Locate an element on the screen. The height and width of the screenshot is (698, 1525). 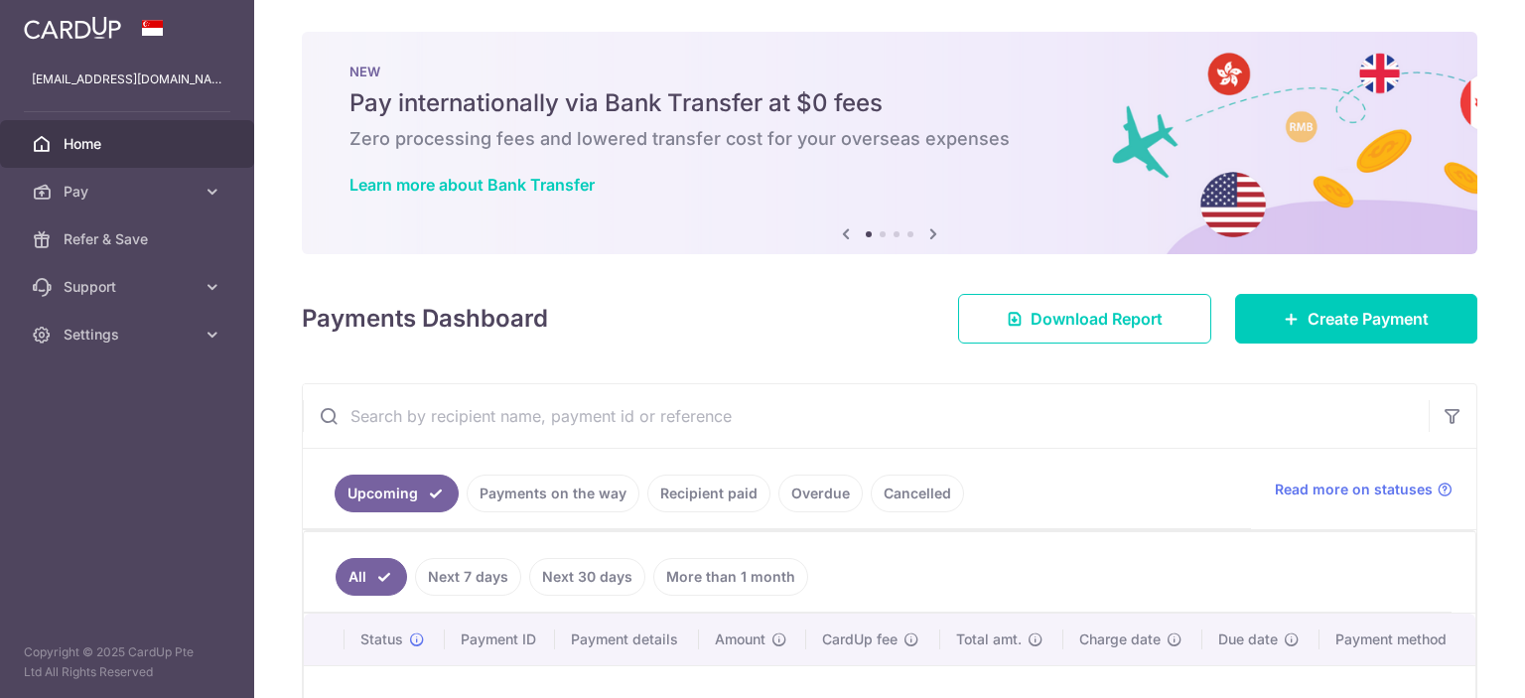
a: All is located at coordinates (371, 577).